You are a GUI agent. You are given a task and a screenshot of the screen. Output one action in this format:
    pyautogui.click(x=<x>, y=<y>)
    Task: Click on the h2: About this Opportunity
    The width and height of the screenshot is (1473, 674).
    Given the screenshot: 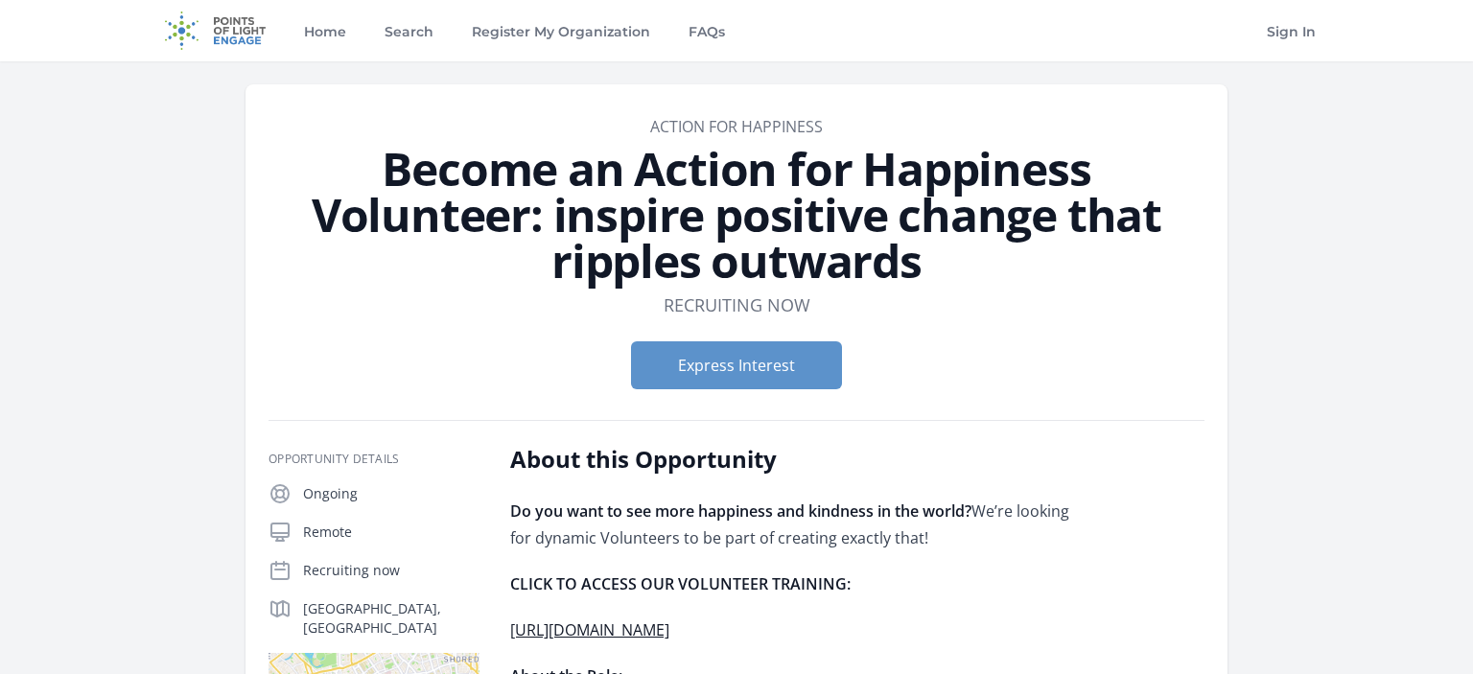 What is the action you would take?
    pyautogui.click(x=790, y=459)
    